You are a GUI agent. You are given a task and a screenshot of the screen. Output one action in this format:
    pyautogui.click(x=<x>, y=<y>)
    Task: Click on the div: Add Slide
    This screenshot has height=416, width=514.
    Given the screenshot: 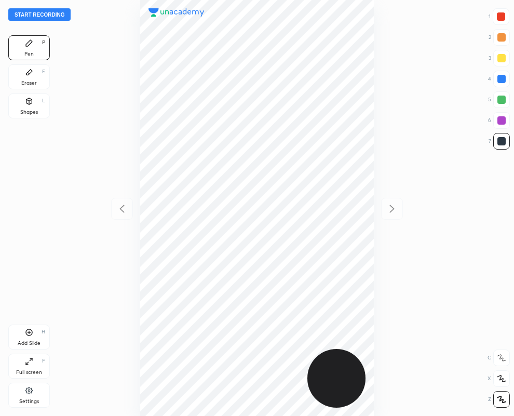 What is the action you would take?
    pyautogui.click(x=29, y=343)
    